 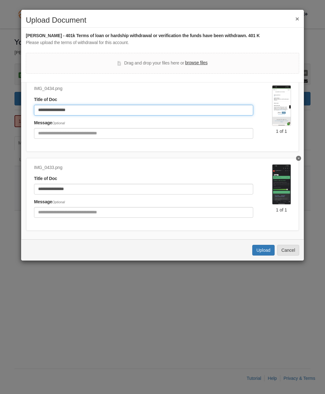 I want to click on img: IMG_0433.png, so click(x=281, y=184).